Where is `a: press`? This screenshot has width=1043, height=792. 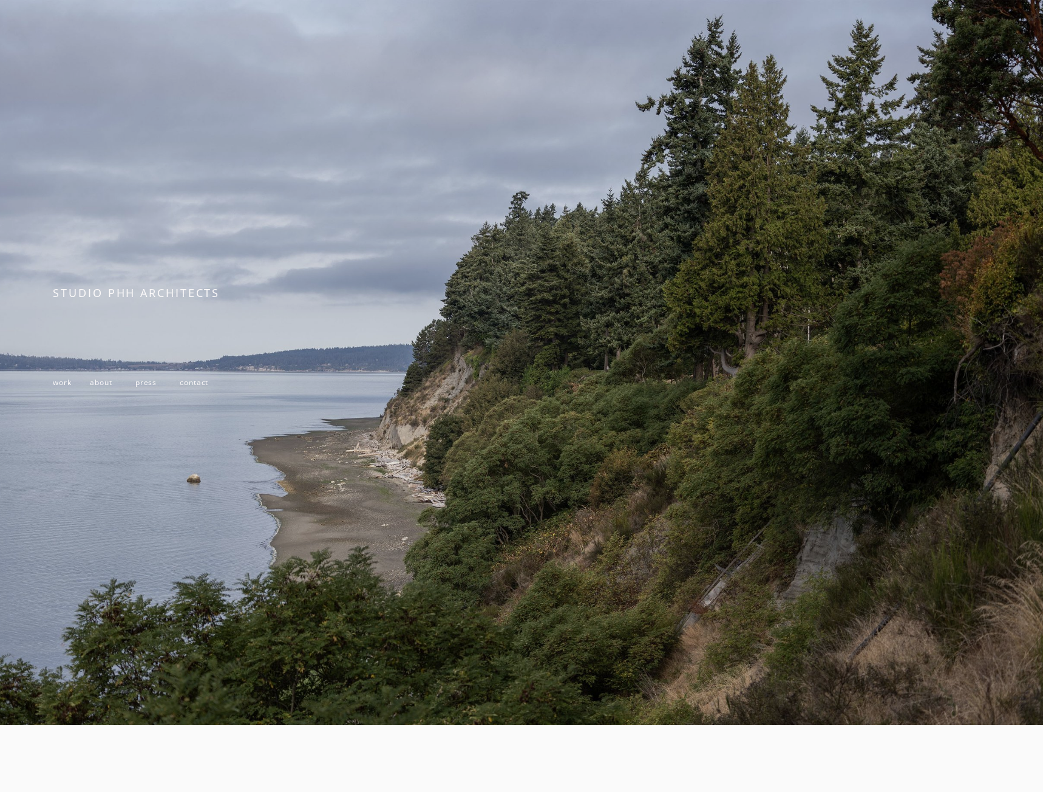 a: press is located at coordinates (146, 382).